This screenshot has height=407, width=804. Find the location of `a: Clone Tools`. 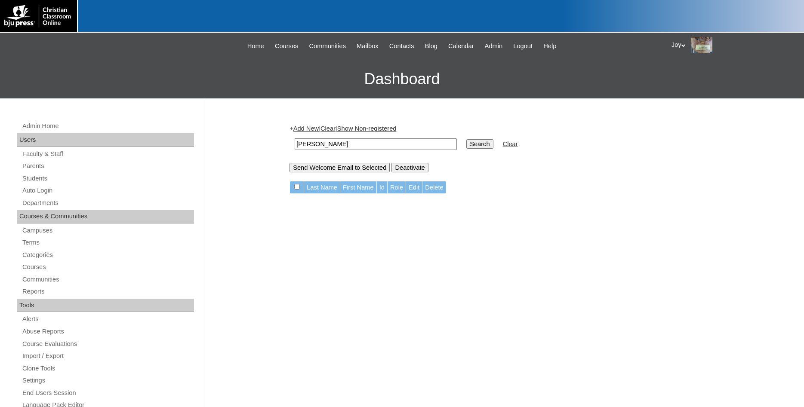

a: Clone Tools is located at coordinates (107, 368).